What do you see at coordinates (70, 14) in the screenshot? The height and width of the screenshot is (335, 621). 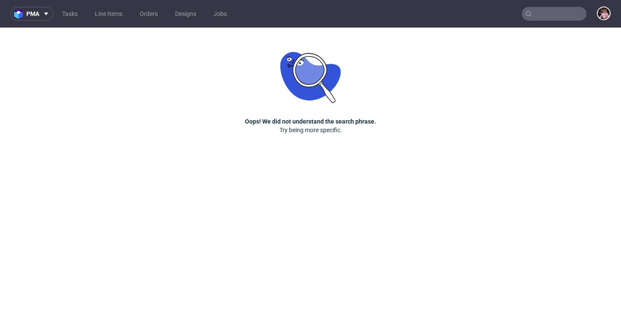 I see `a: Tasks` at bounding box center [70, 14].